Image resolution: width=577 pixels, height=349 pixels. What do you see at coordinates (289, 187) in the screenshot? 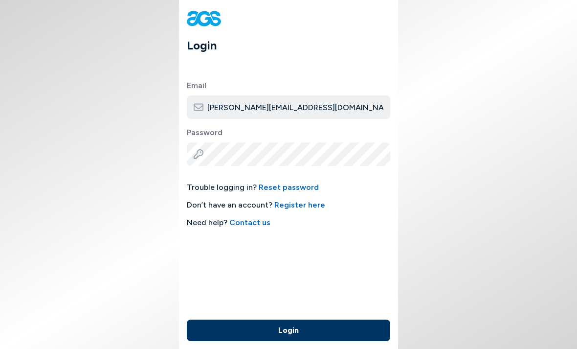
I see `span: Trouble logging in?` at bounding box center [289, 187].